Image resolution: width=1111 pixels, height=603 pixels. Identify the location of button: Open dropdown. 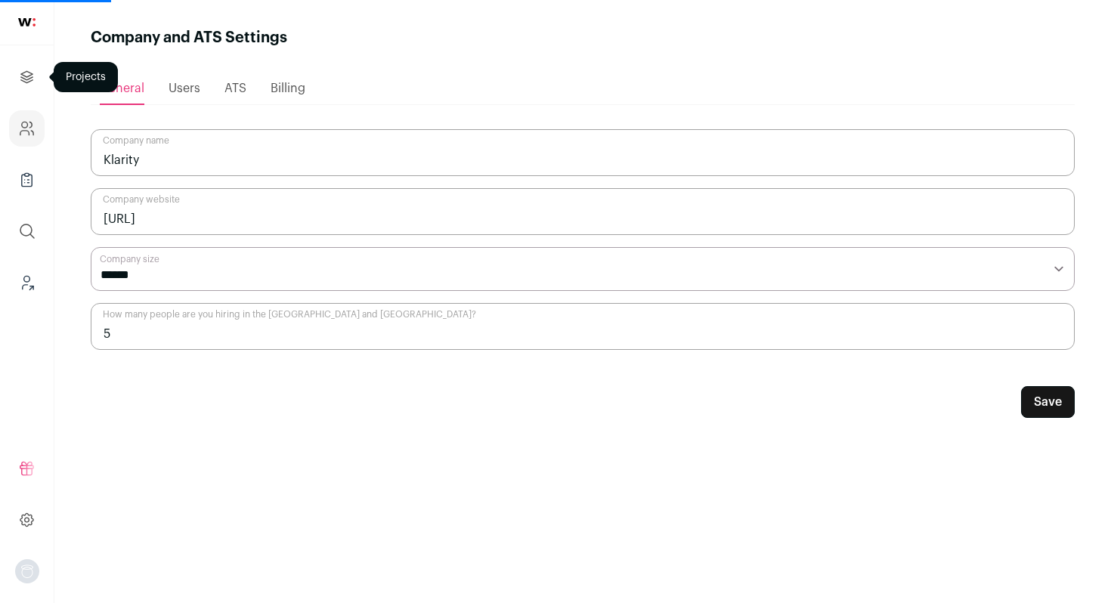
(27, 572).